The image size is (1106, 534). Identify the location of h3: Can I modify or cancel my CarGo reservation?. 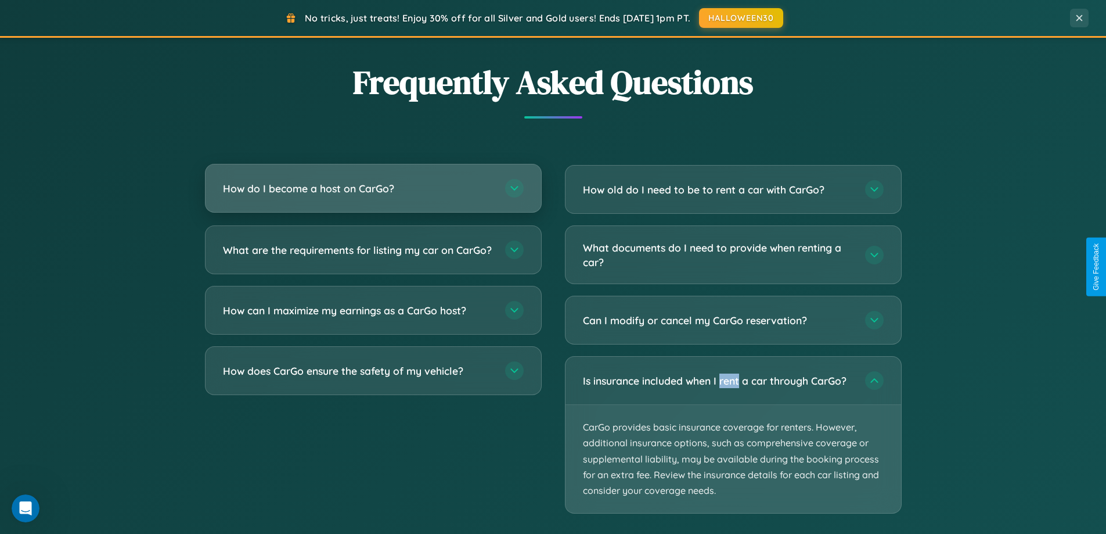
(718, 320).